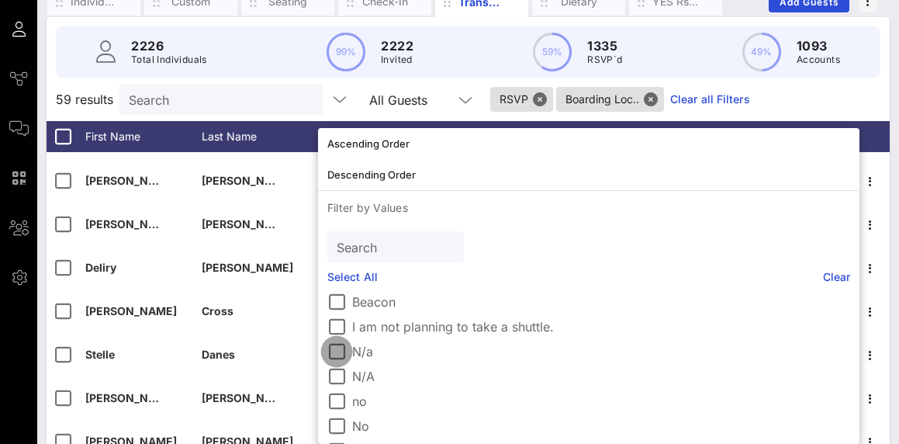 Image resolution: width=899 pixels, height=444 pixels. I want to click on span: Stelle, so click(100, 354).